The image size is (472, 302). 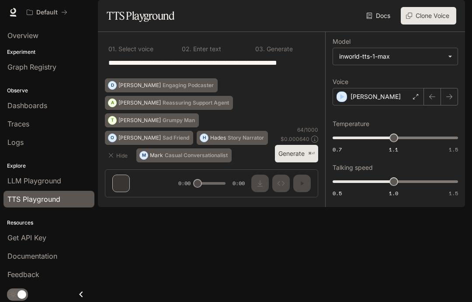 What do you see at coordinates (119, 155) in the screenshot?
I see `button: Hide` at bounding box center [119, 155].